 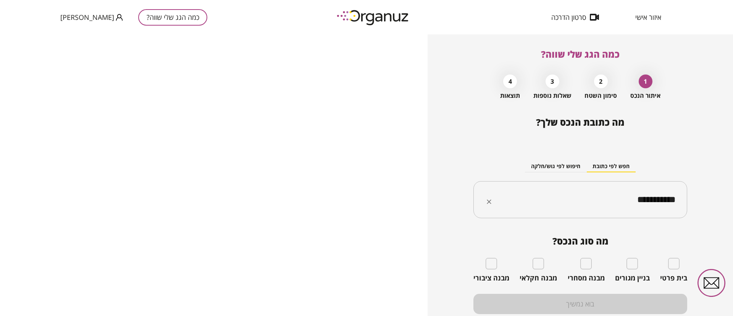 What do you see at coordinates (633, 278) in the screenshot?
I see `span: בניין מגורים` at bounding box center [633, 278].